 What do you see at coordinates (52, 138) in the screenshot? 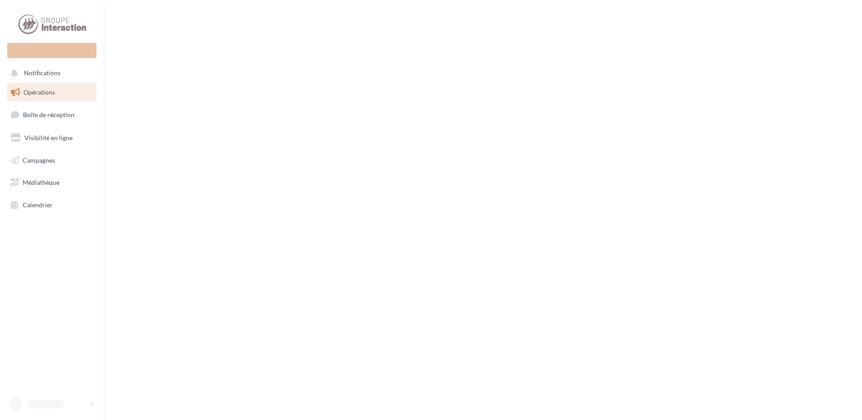
I see `a: Visibilité en ligne` at bounding box center [52, 138].